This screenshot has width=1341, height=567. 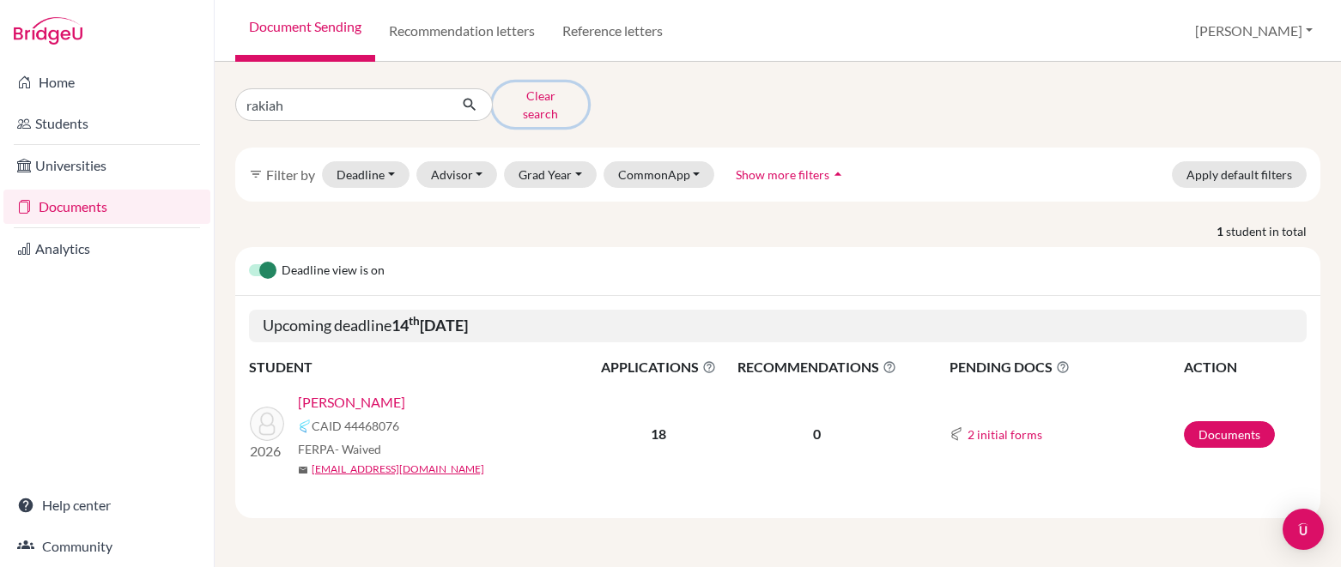 I want to click on th: ACTION, so click(x=1245, y=367).